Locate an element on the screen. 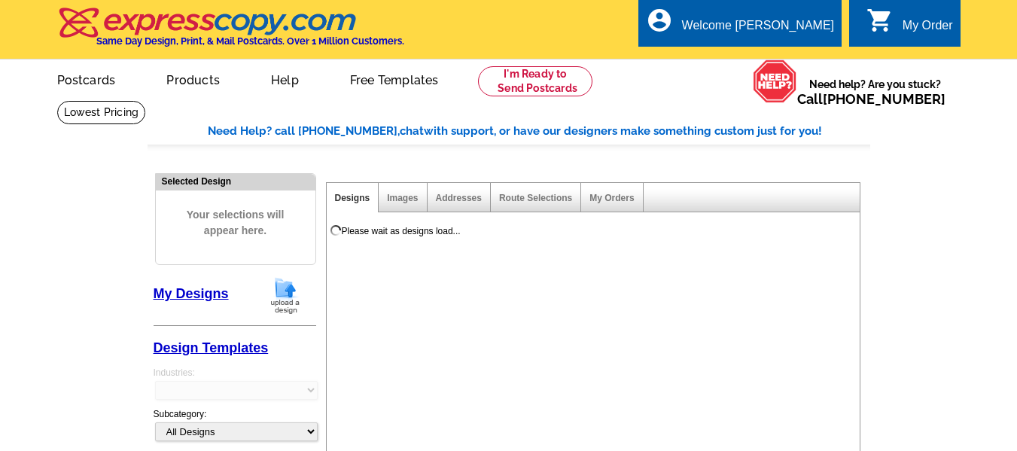 The width and height of the screenshot is (1017, 451). div: Industries: is located at coordinates (235, 382).